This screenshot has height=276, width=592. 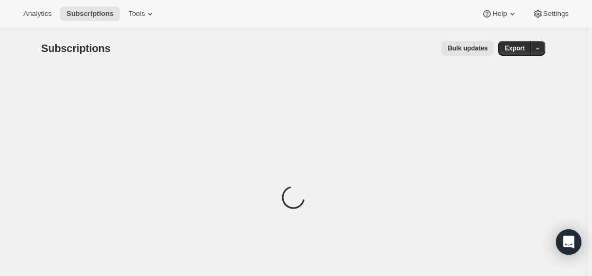 I want to click on span: Export, so click(x=515, y=48).